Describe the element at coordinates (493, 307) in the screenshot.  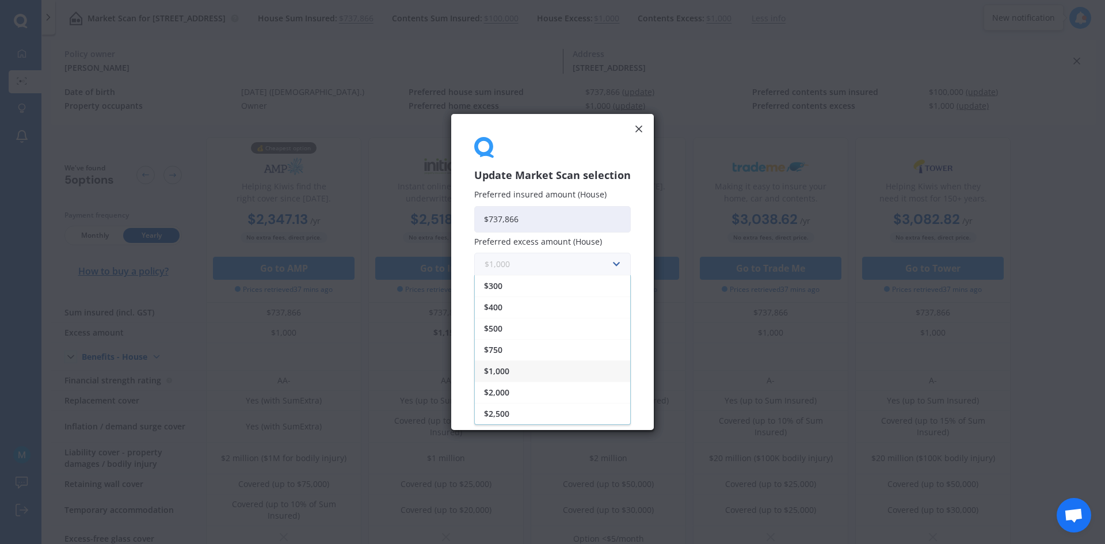
I see `span: $400` at that location.